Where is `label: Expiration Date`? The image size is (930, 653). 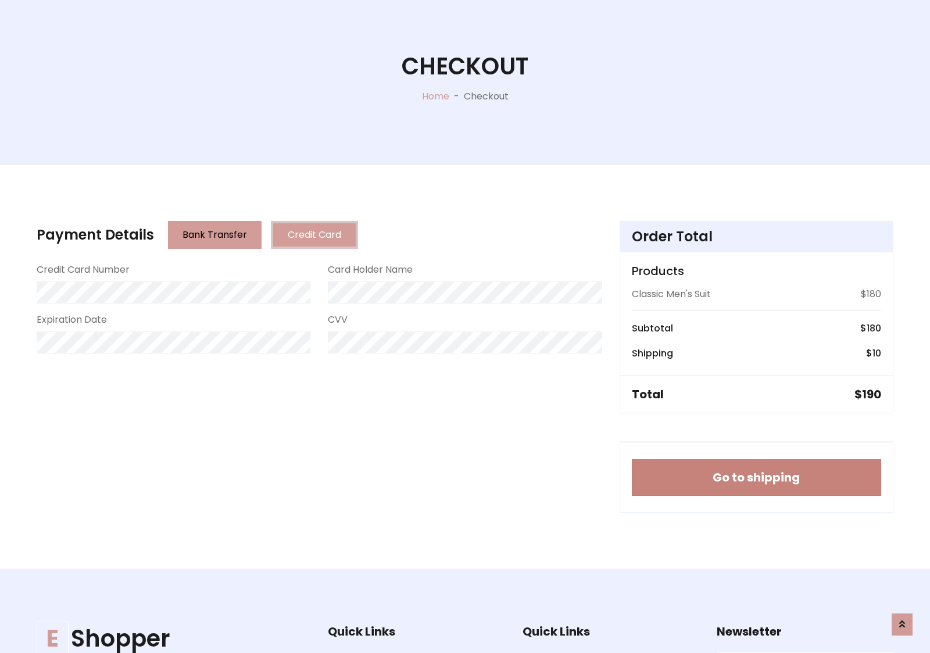 label: Expiration Date is located at coordinates (72, 320).